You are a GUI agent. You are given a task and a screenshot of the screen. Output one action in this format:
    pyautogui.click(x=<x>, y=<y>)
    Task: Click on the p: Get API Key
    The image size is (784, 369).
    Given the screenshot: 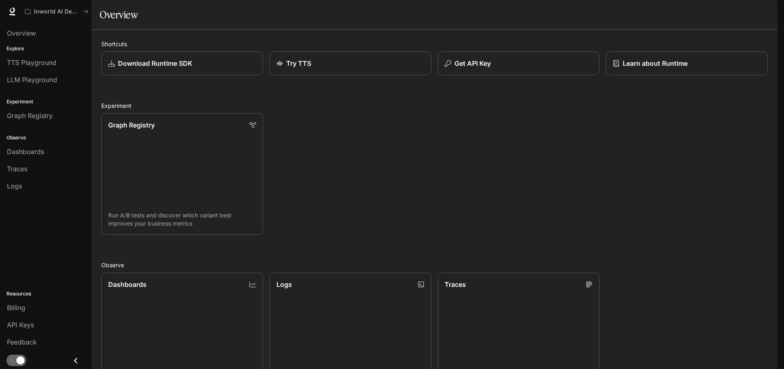 What is the action you would take?
    pyautogui.click(x=472, y=63)
    